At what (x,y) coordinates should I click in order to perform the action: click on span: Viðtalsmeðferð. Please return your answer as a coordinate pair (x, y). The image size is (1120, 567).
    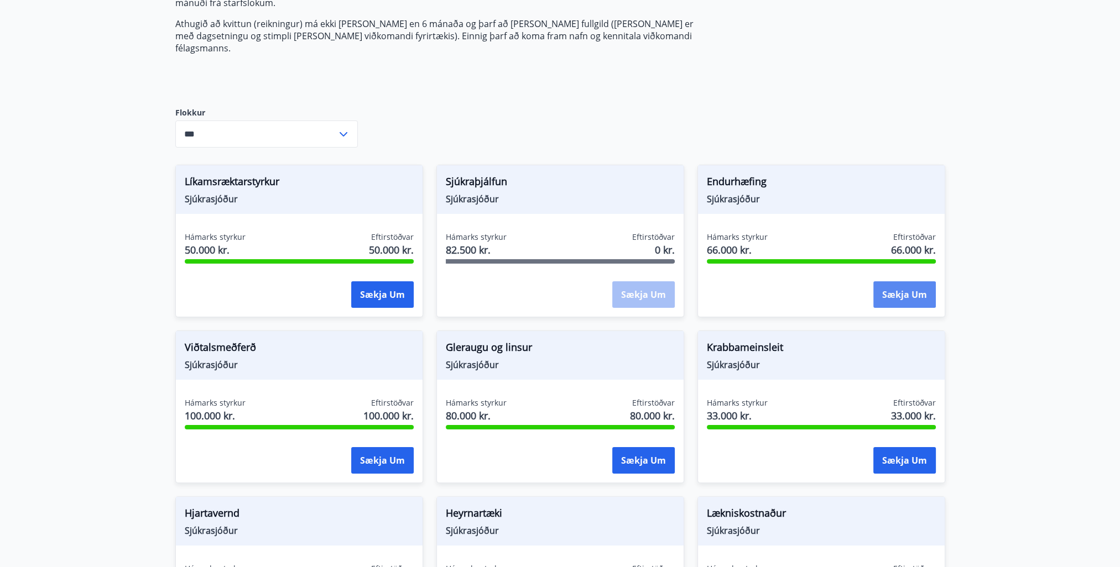
    Looking at the image, I should click on (299, 349).